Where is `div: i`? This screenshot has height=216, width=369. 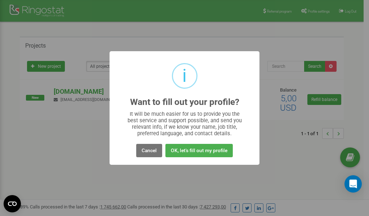
div: i is located at coordinates (185, 76).